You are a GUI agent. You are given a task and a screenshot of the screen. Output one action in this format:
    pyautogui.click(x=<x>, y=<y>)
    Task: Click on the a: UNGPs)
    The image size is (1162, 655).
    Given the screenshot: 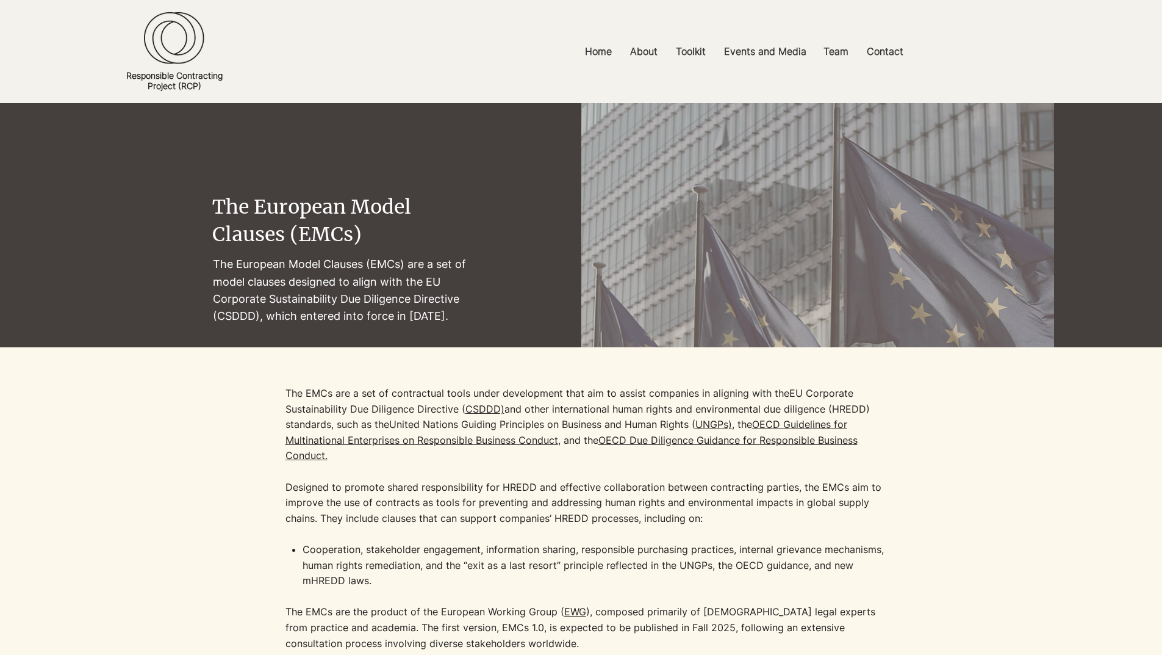 What is the action you would take?
    pyautogui.click(x=714, y=424)
    